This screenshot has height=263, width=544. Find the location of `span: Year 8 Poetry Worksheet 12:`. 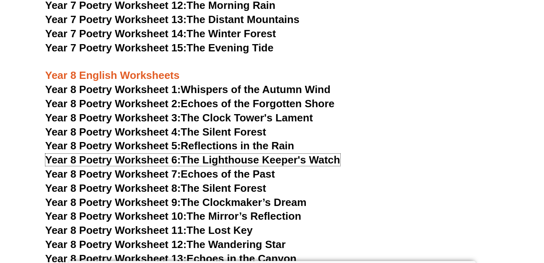

span: Year 8 Poetry Worksheet 12: is located at coordinates (116, 245).